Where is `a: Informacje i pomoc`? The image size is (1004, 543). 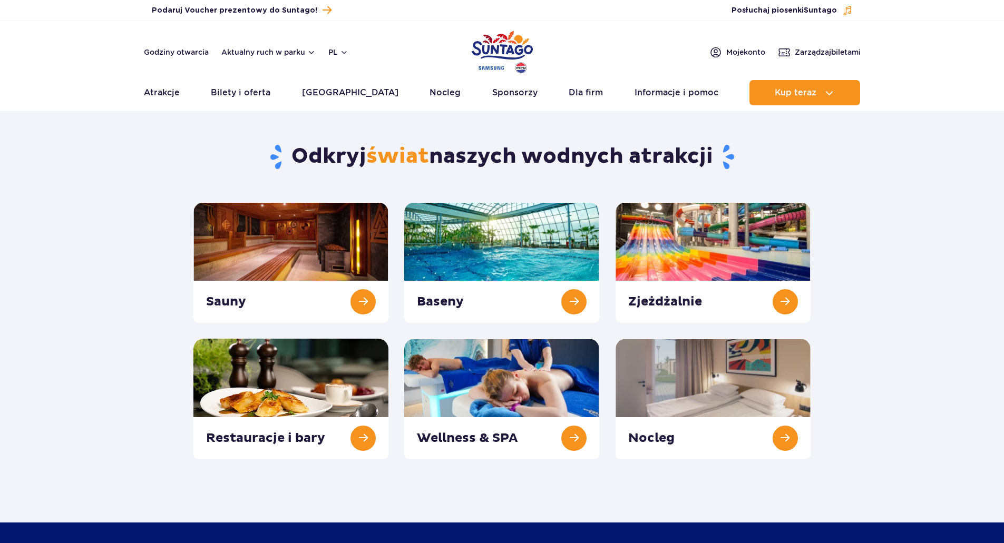 a: Informacje i pomoc is located at coordinates (676, 93).